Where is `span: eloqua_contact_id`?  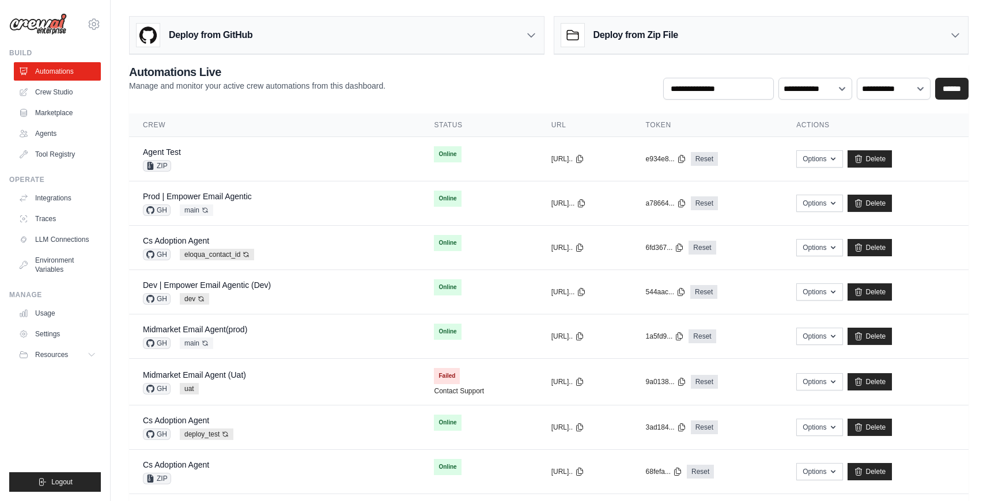 span: eloqua_contact_id is located at coordinates (217, 255).